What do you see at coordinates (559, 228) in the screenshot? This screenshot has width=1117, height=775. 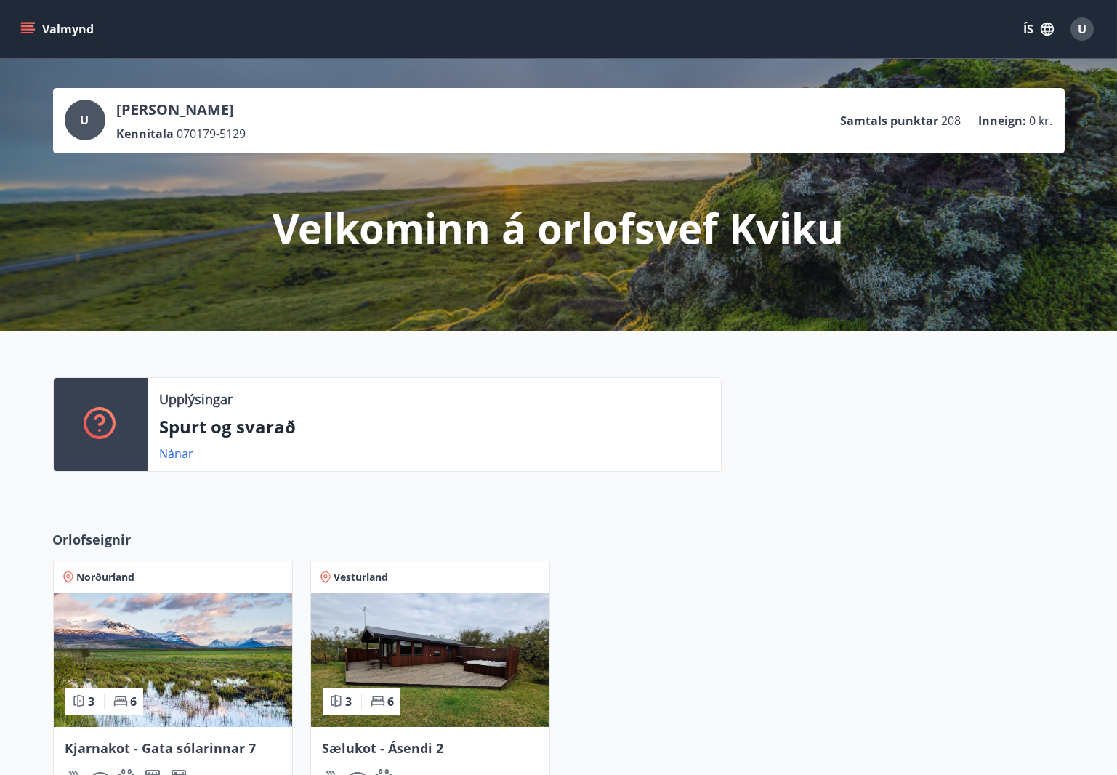 I see `p: Velkominn á orlofsvef Kviku` at bounding box center [559, 228].